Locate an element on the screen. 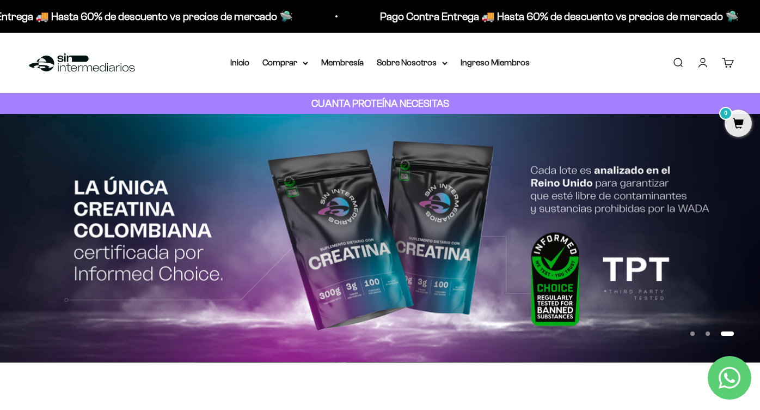 This screenshot has width=760, height=410. a: Inicio is located at coordinates (240, 62).